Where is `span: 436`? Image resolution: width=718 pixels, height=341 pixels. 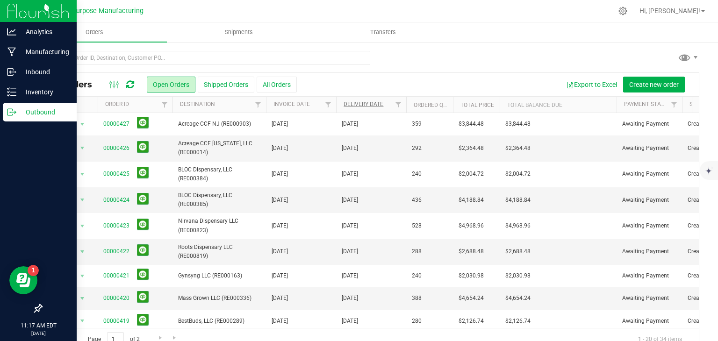
span: 436 is located at coordinates (417, 200).